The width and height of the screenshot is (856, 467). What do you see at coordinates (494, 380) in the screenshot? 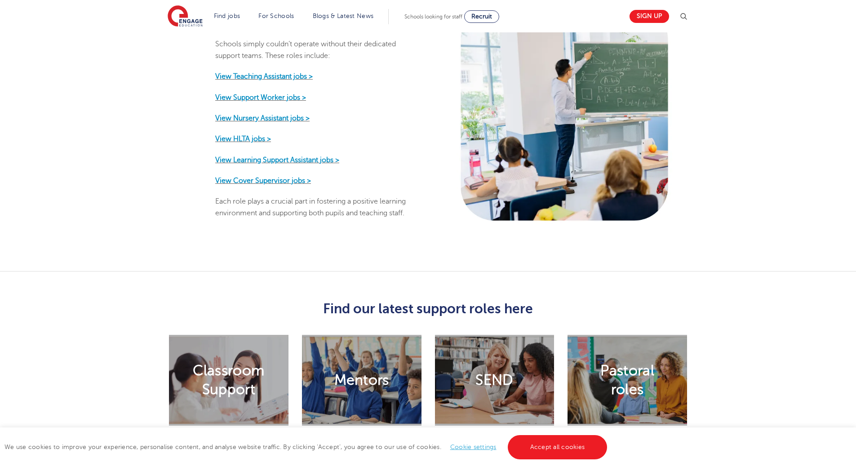
I see `h2: SEND` at bounding box center [494, 380].